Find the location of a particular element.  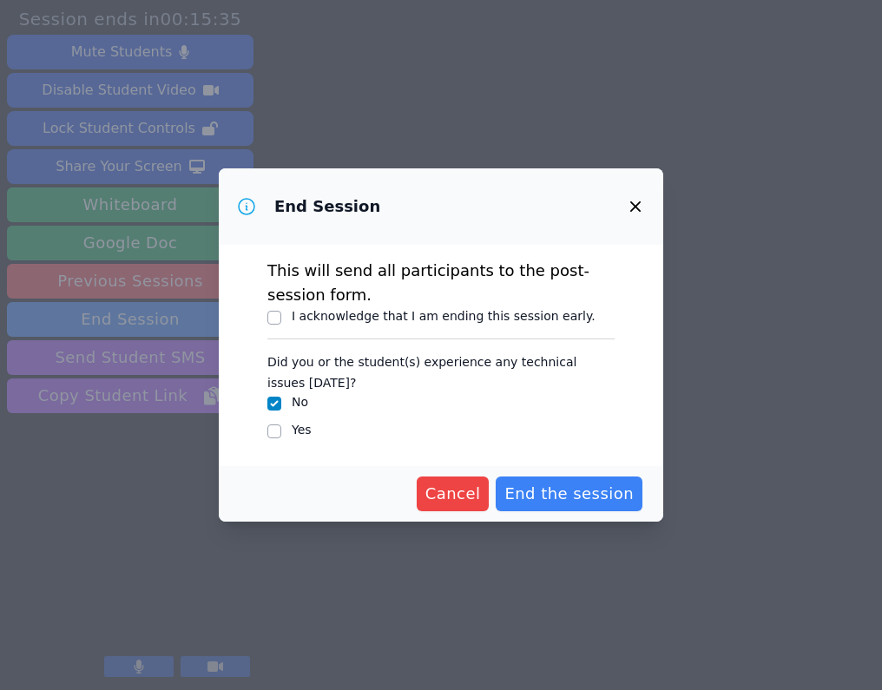

span: End the session is located at coordinates (569, 494).